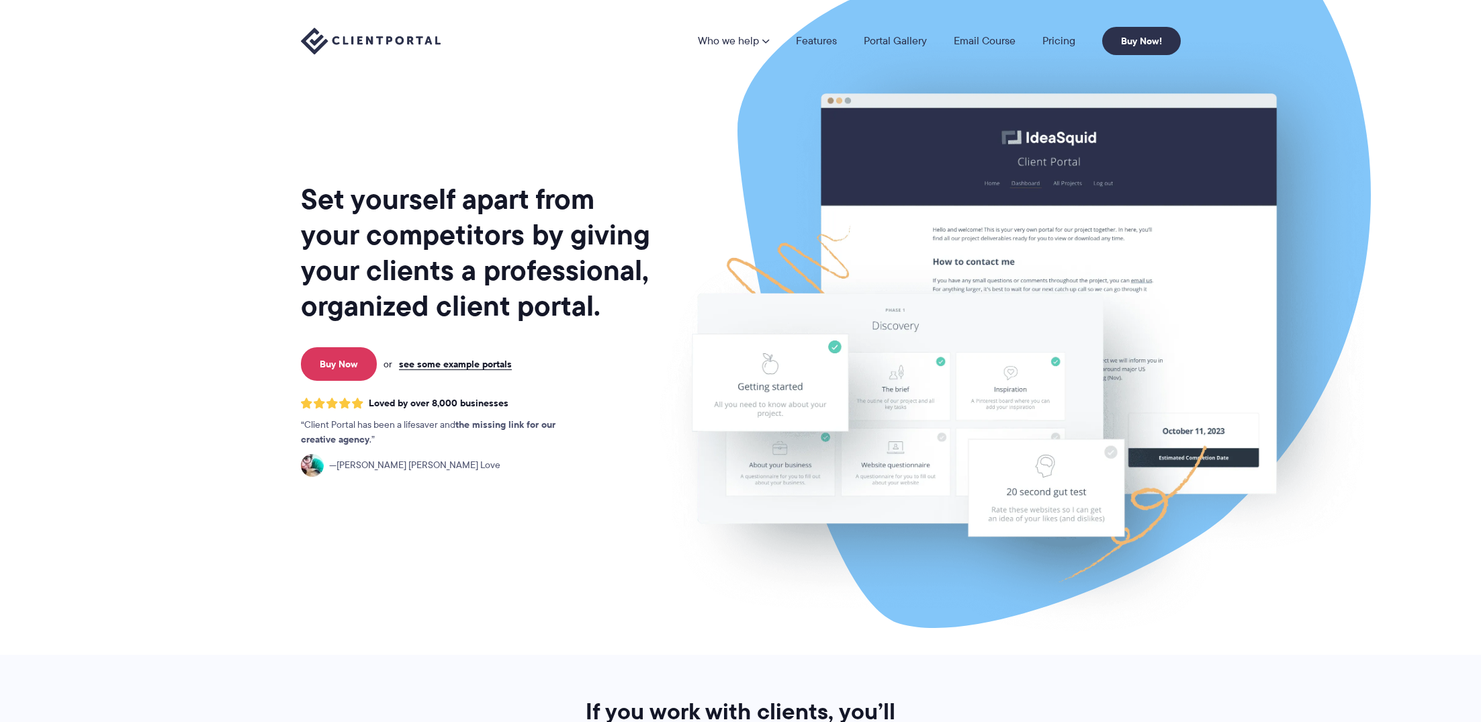  Describe the element at coordinates (816, 41) in the screenshot. I see `a: Features` at that location.